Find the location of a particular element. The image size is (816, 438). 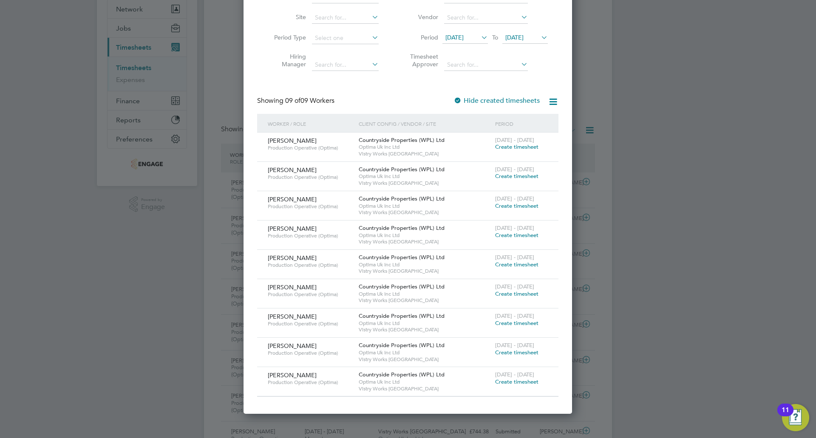

button: Open Resource Center, 11 new notifications is located at coordinates (796, 418).